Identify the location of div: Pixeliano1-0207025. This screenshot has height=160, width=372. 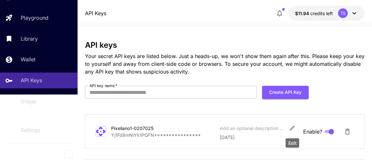
(143, 128).